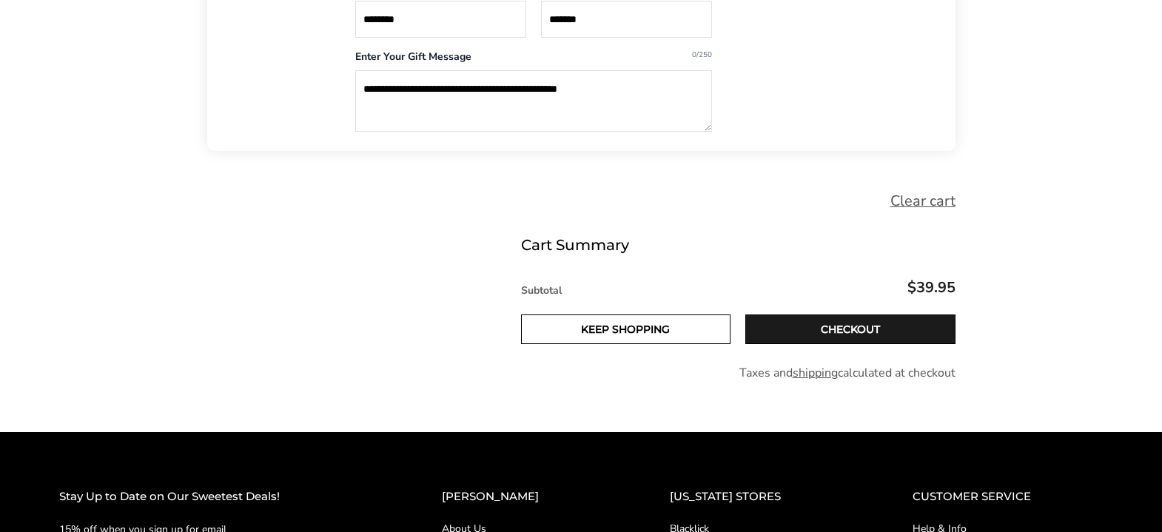 The image size is (1162, 532). What do you see at coordinates (815, 373) in the screenshot?
I see `a: shipping` at bounding box center [815, 373].